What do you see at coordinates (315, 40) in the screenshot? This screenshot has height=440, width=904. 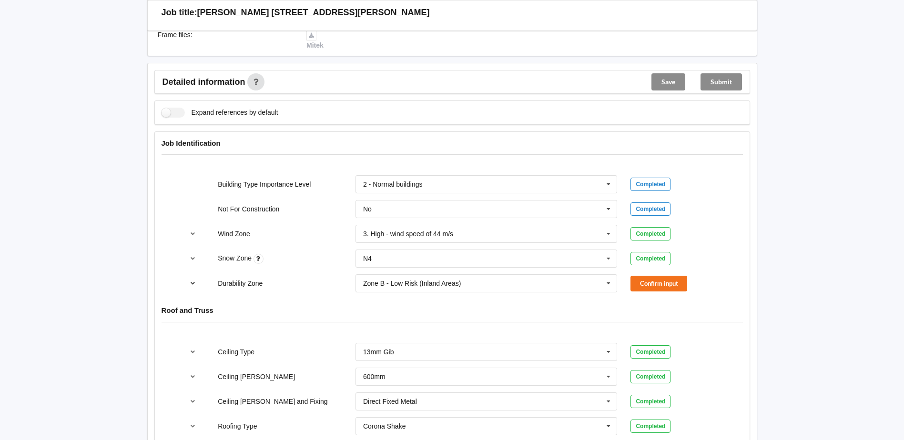 I see `a: Mitek` at bounding box center [315, 40].